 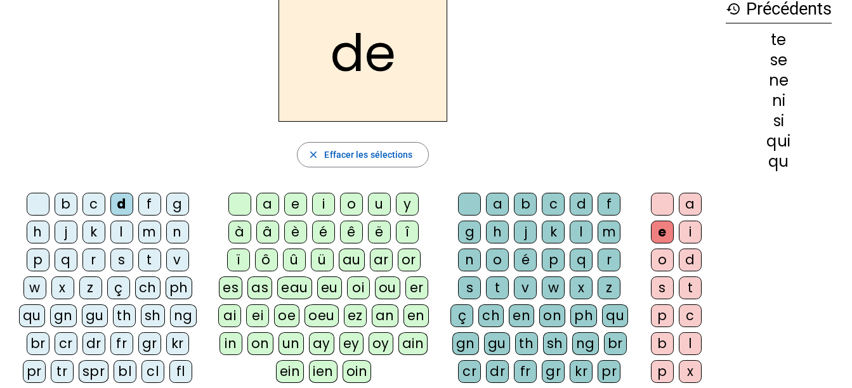 I want to click on div: î, so click(x=407, y=232).